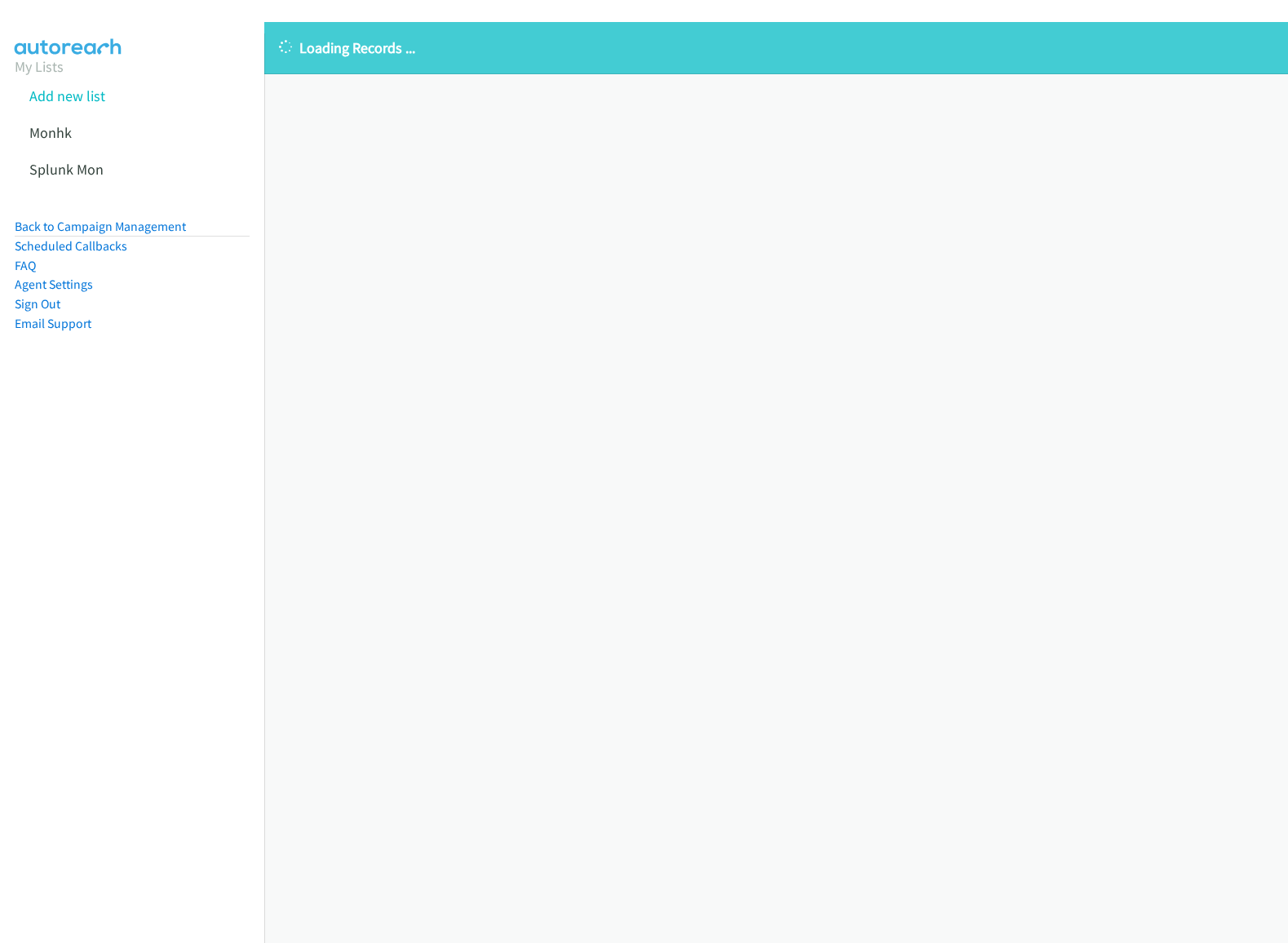 This screenshot has width=1288, height=943. I want to click on a: Monhk, so click(50, 132).